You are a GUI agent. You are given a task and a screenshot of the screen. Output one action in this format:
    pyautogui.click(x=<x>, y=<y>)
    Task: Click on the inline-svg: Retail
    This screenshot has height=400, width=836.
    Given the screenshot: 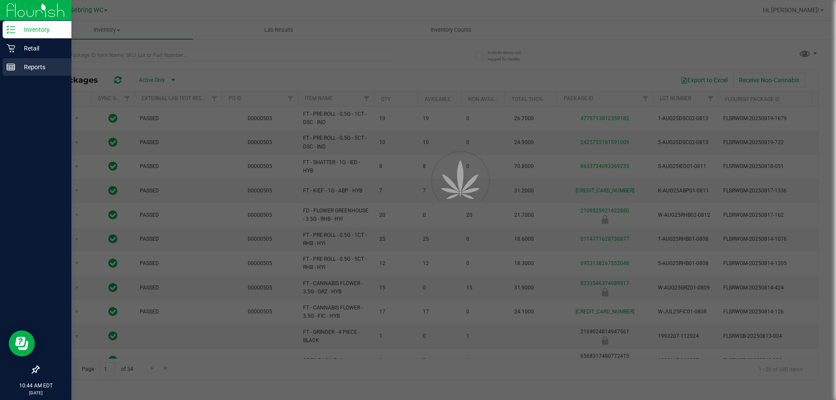 What is the action you would take?
    pyautogui.click(x=11, y=48)
    